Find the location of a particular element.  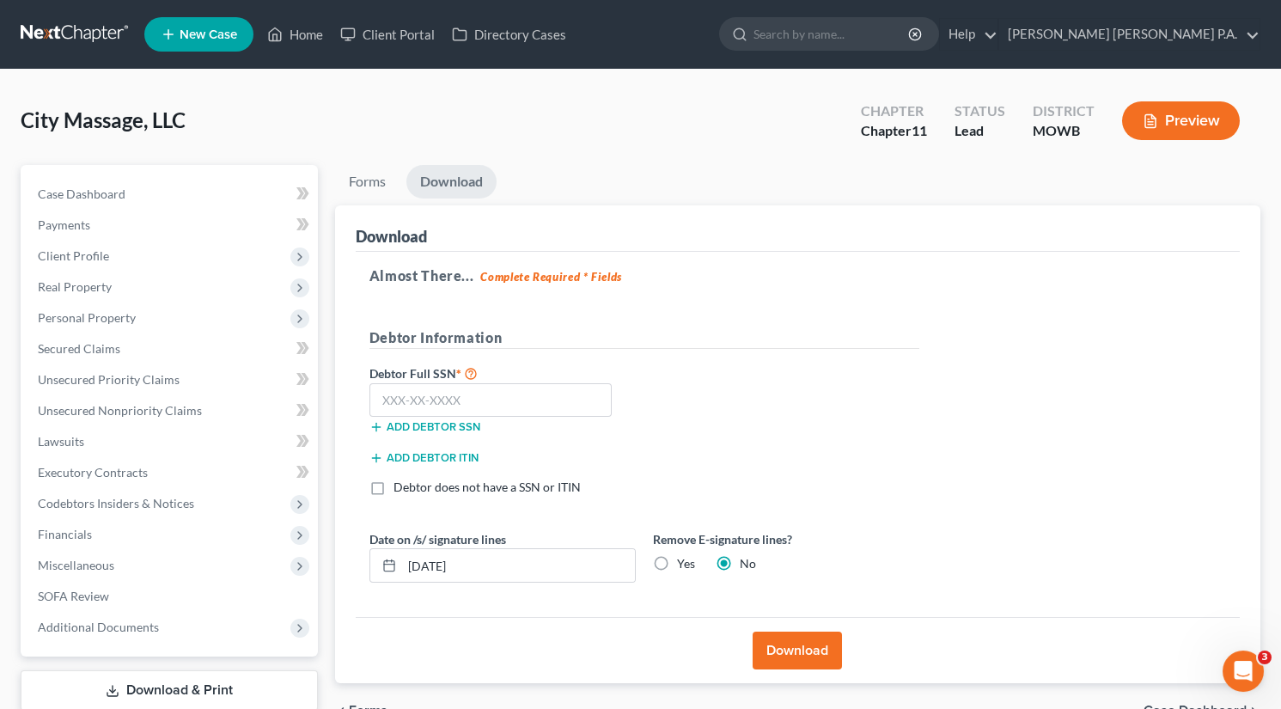

span: Unsecured Priority Claims is located at coordinates (108, 379).